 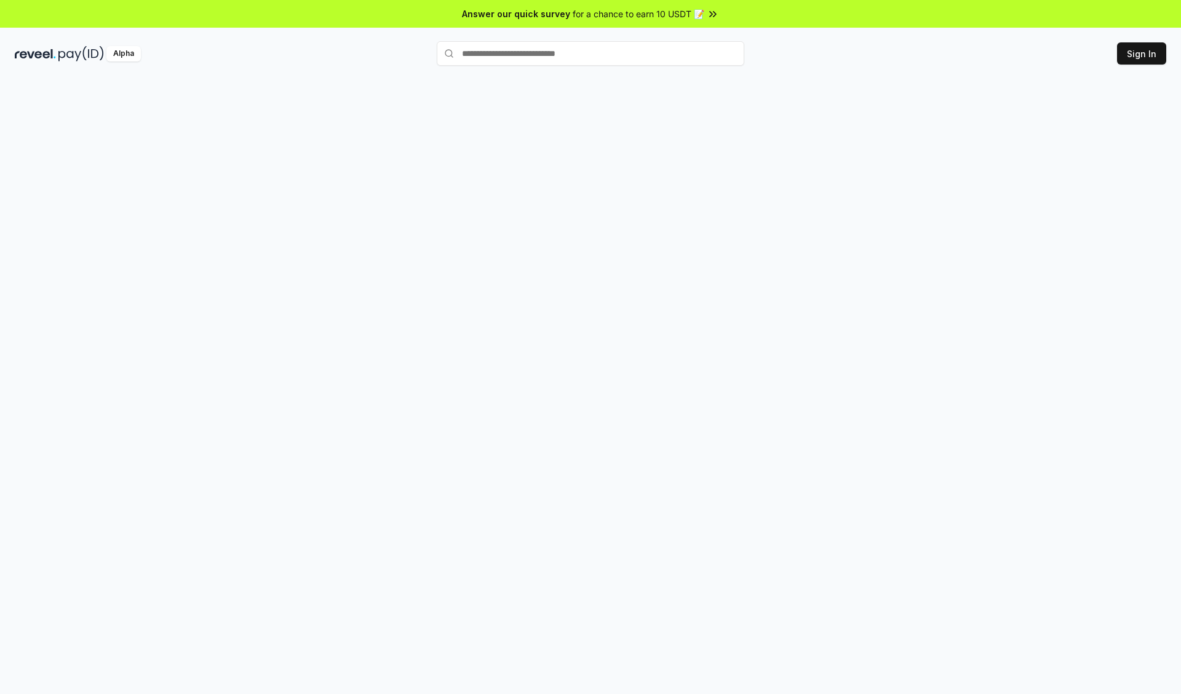 What do you see at coordinates (516, 14) in the screenshot?
I see `span: Answer our quick survey` at bounding box center [516, 14].